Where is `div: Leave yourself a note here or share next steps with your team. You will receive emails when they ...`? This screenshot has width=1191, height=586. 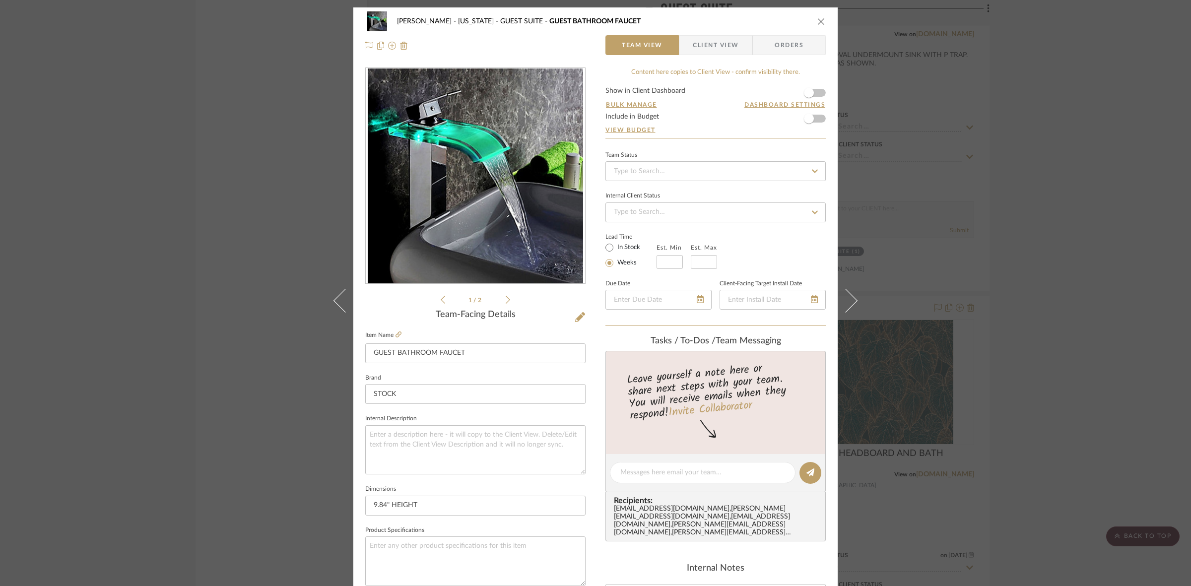
div: Leave yourself a note here or share next steps with your team. You will receive emails when they ... is located at coordinates (715, 391).